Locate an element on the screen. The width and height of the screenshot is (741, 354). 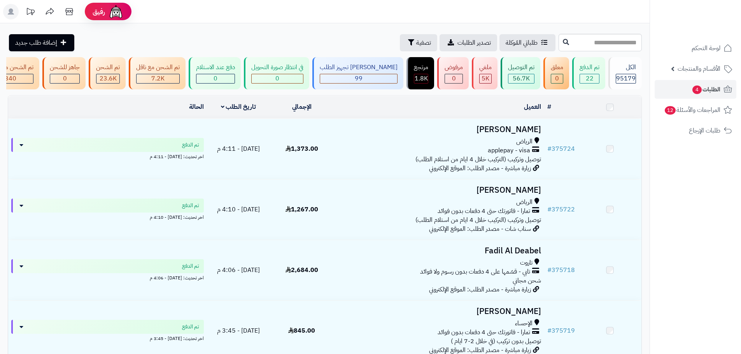
div: 99 is located at coordinates (358, 79).